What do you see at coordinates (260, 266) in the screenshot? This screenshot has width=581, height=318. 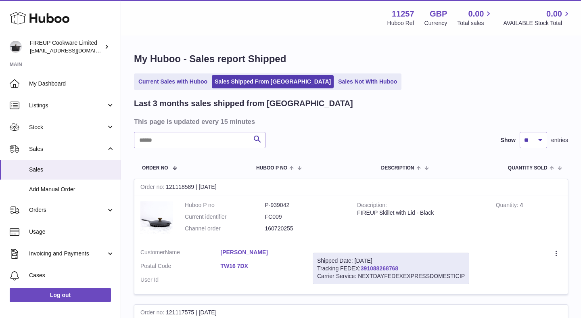 I see `a: TW16 7DX` at bounding box center [260, 266].